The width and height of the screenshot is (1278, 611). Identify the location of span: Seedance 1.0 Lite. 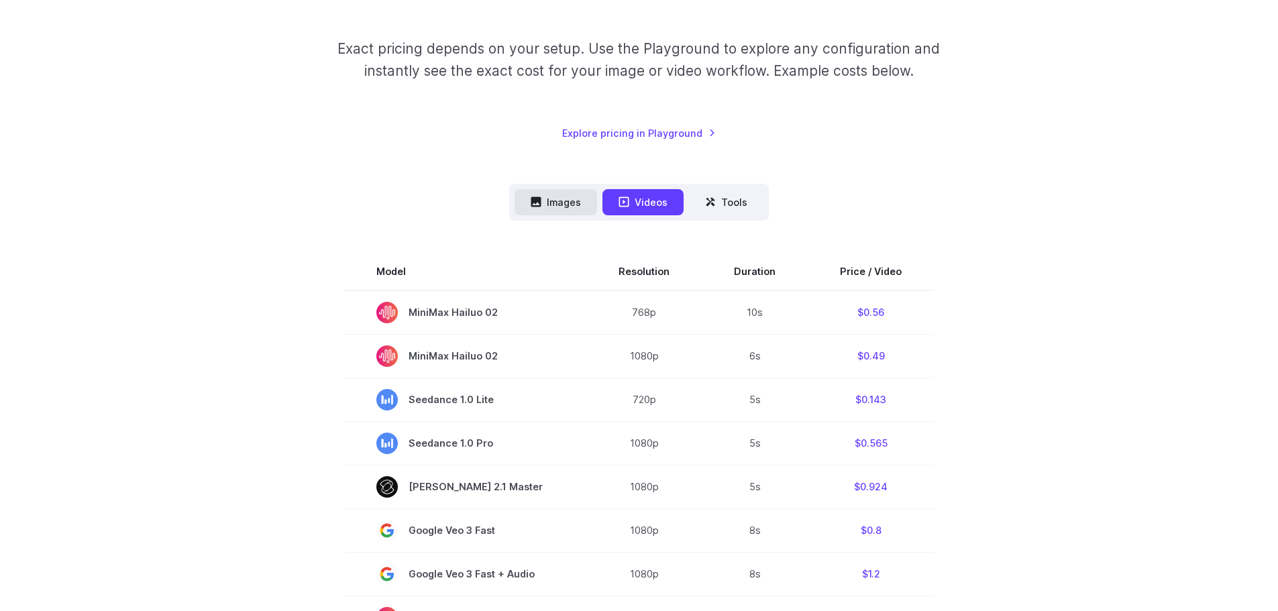
(465, 400).